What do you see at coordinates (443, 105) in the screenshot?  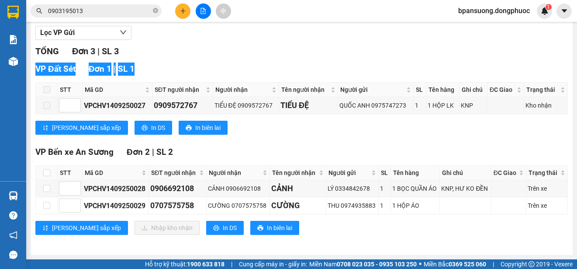 I see `div: 1 HỘP LK` at bounding box center [443, 105].